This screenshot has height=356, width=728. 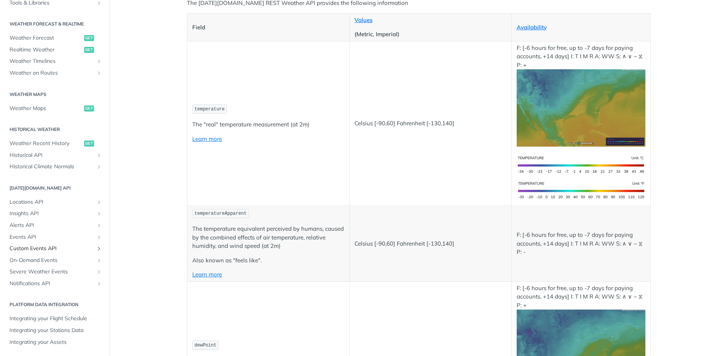 What do you see at coordinates (55, 330) in the screenshot?
I see `a: Integrating your Stations Data` at bounding box center [55, 330].